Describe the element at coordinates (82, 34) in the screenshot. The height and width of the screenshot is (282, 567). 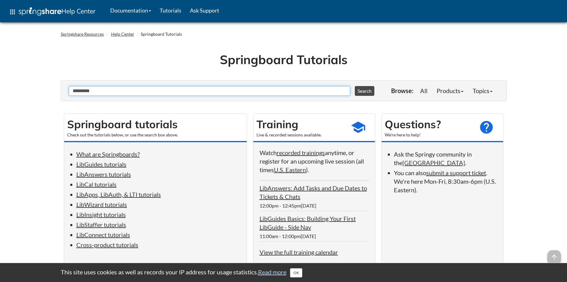
I see `a: Springshare Resources` at that location.